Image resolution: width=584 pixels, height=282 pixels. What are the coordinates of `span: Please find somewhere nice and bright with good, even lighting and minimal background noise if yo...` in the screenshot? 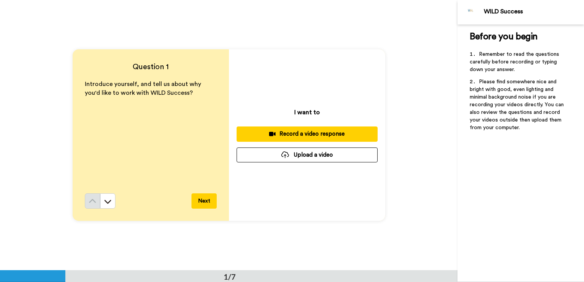 It's located at (518, 105).